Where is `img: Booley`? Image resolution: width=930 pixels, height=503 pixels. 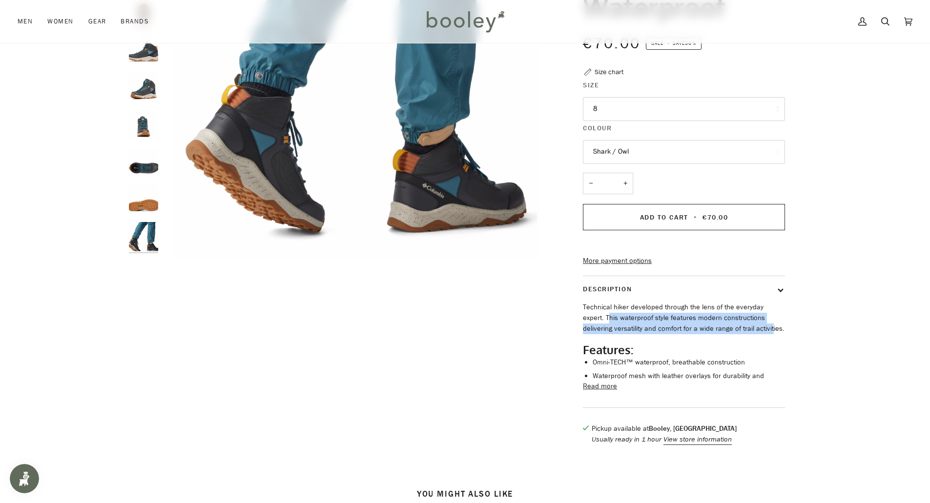 img: Booley is located at coordinates (465, 21).